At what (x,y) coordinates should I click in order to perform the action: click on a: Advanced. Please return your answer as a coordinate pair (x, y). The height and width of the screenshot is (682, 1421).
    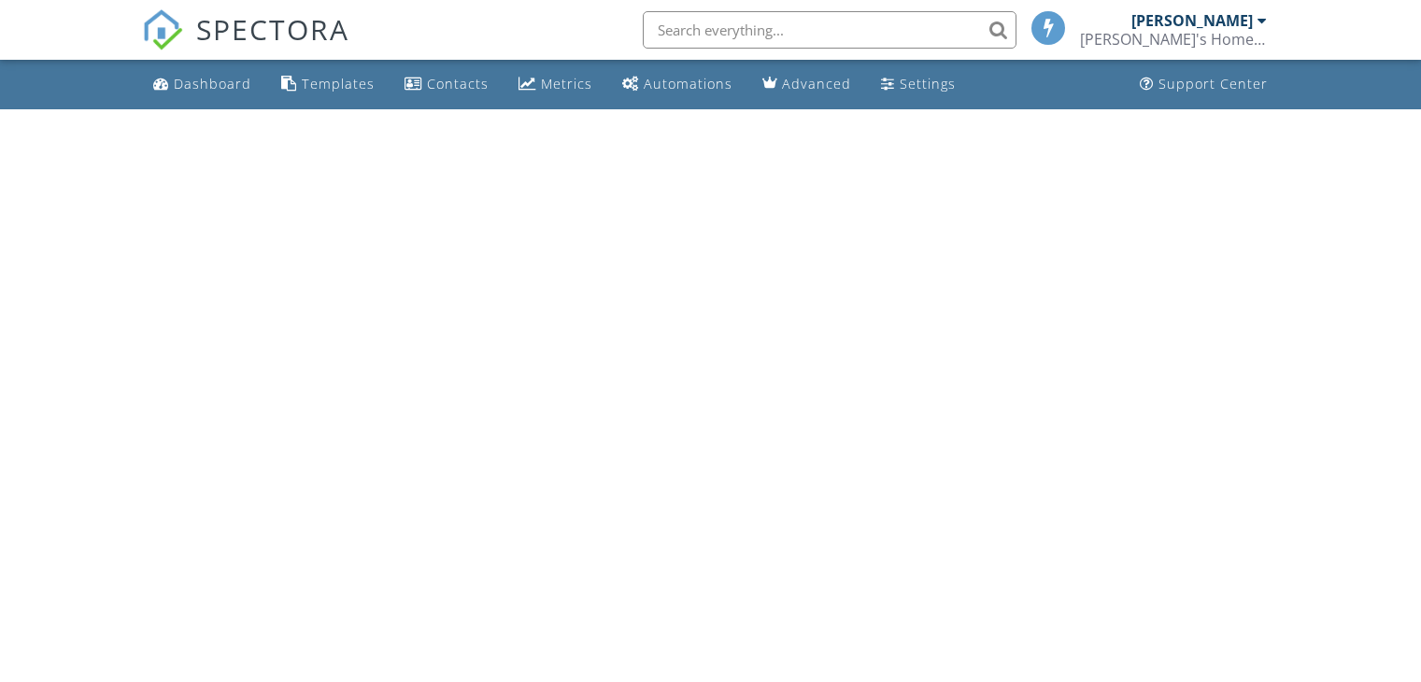
    Looking at the image, I should click on (806, 84).